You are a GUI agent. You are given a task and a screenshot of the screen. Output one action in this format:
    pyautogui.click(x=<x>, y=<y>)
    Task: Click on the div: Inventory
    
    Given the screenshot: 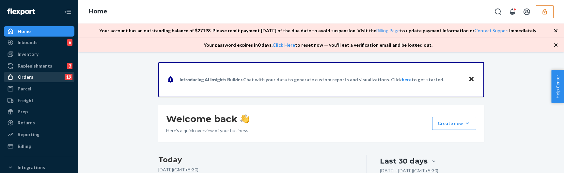 What is the action you would take?
    pyautogui.click(x=28, y=54)
    